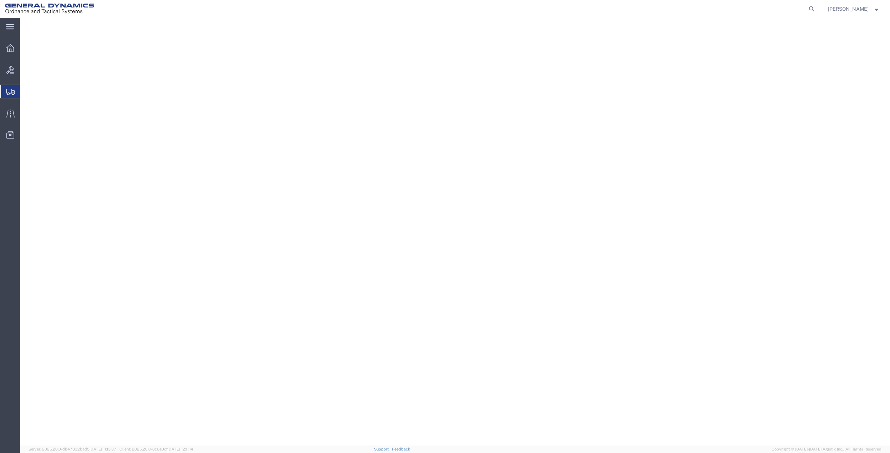 The image size is (890, 453). What do you see at coordinates (848, 9) in the screenshot?
I see `span: Nicholas Bohmer` at bounding box center [848, 9].